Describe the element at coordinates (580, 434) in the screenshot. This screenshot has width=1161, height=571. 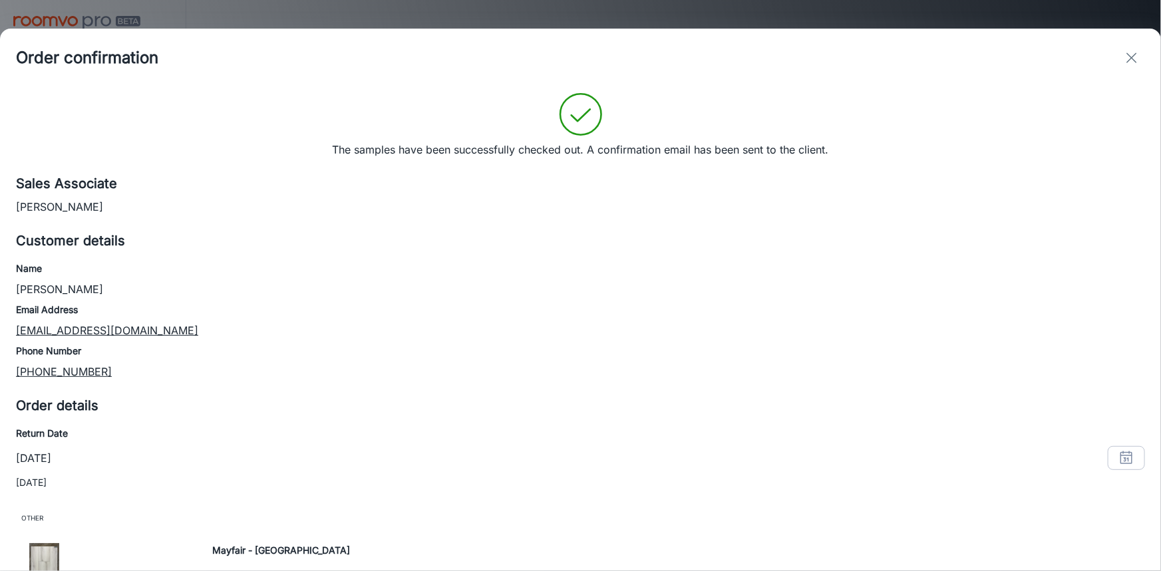
I see `h6: Return Date` at that location.